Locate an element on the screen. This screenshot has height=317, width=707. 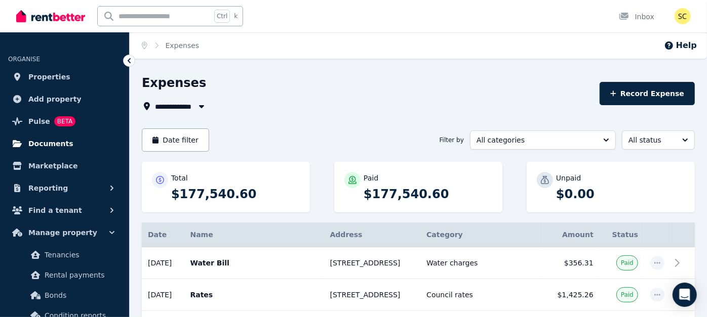
button: Help is located at coordinates (680, 46).